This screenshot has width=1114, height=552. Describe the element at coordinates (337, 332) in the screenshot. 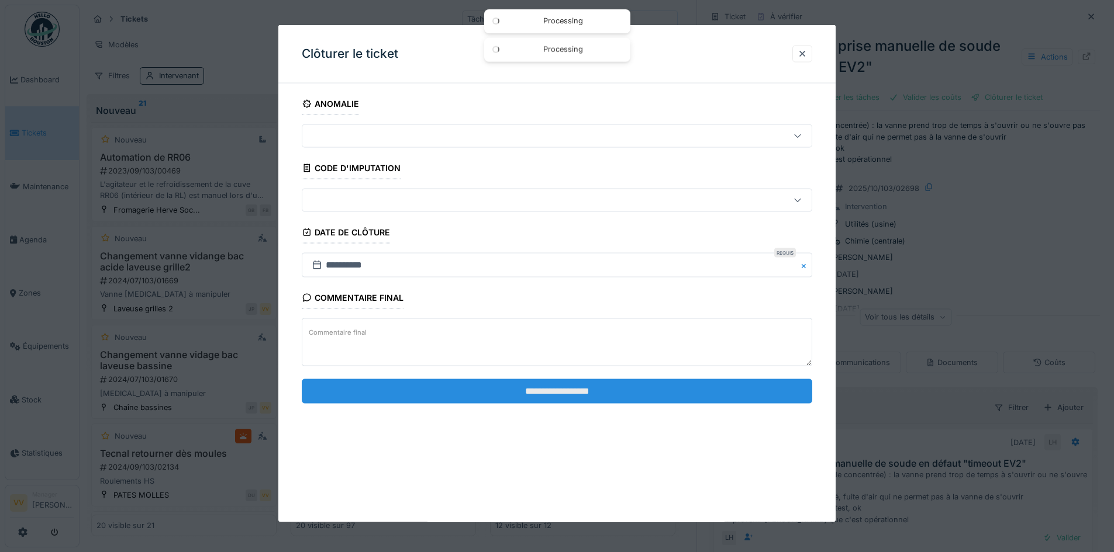

I see `label: Commentaire final` at that location.